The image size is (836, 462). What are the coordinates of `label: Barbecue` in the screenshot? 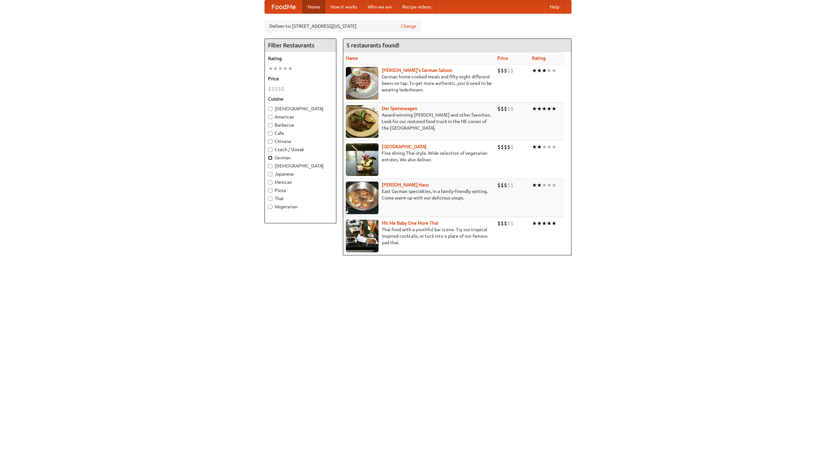 It's located at (300, 125).